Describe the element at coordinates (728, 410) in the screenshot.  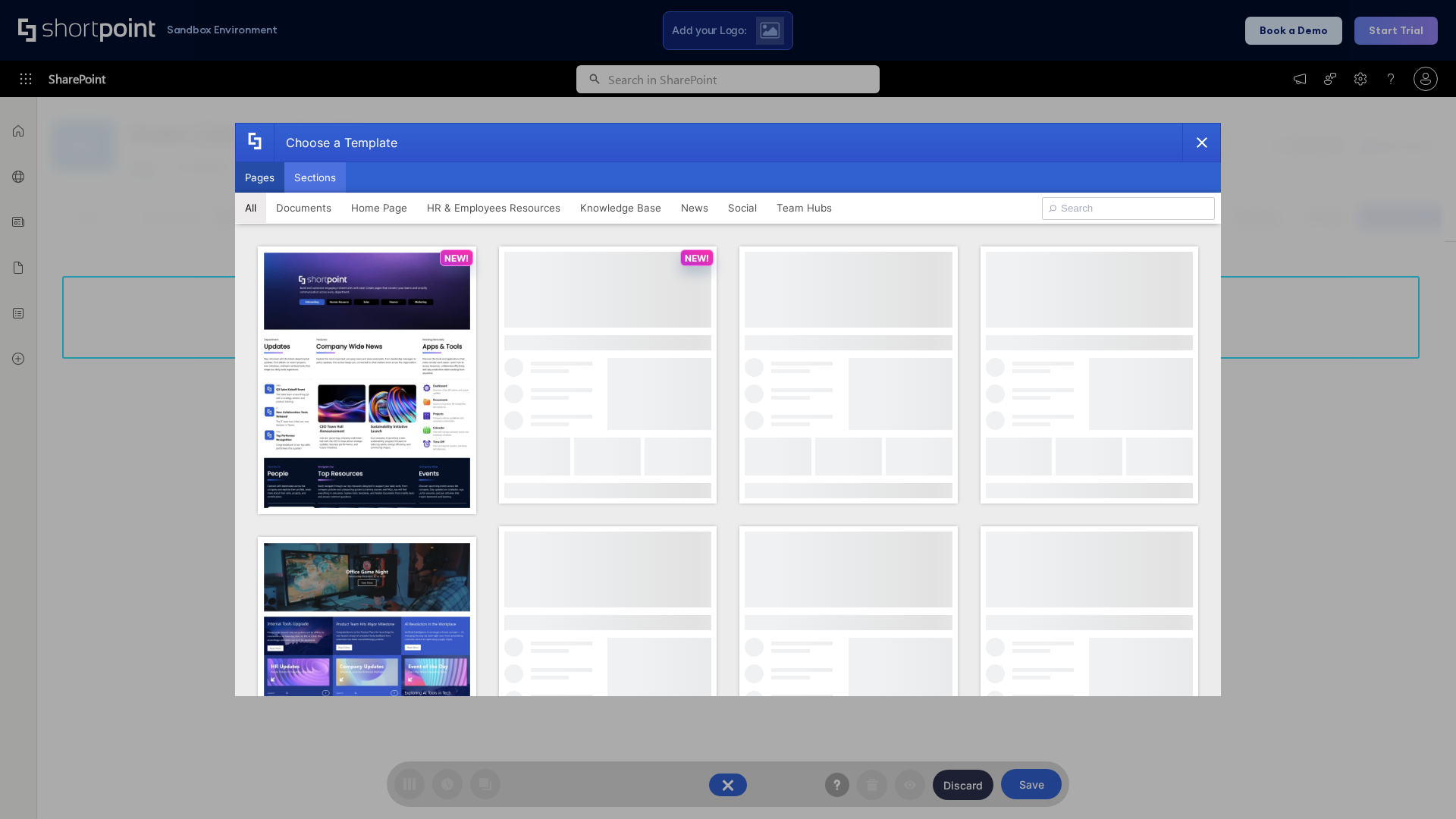
I see `div: template selector` at that location.